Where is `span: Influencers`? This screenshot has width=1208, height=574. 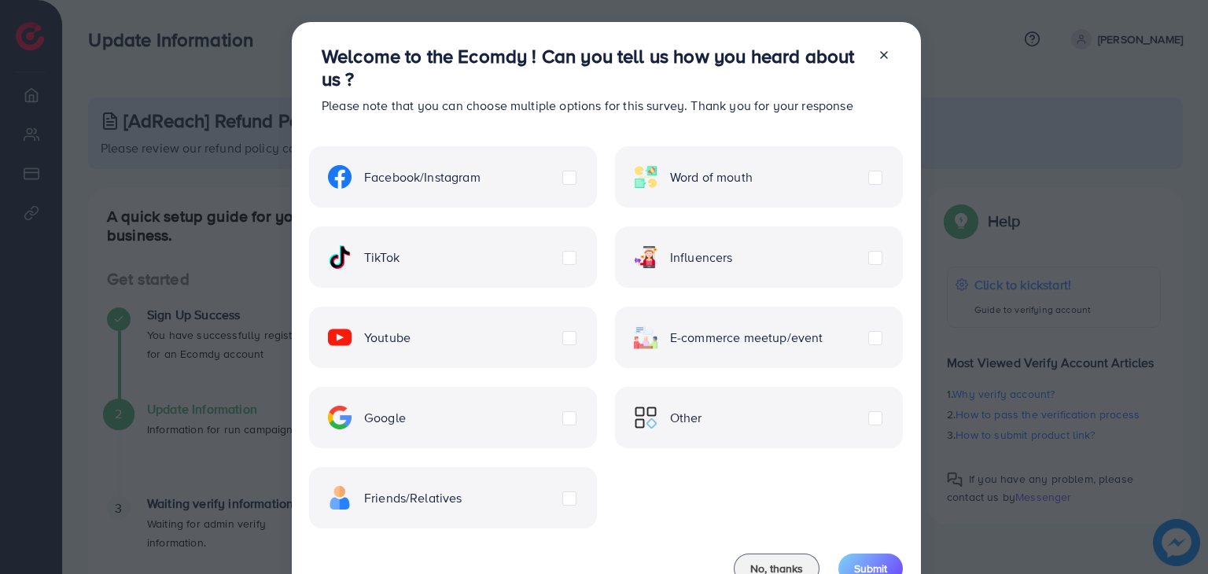 span: Influencers is located at coordinates (702, 257).